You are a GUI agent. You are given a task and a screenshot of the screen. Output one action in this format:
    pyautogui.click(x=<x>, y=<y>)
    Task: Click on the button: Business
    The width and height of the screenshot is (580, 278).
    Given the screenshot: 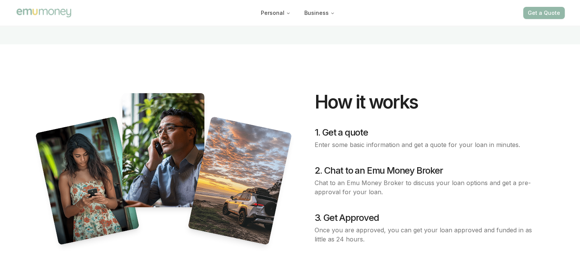 What is the action you would take?
    pyautogui.click(x=319, y=13)
    